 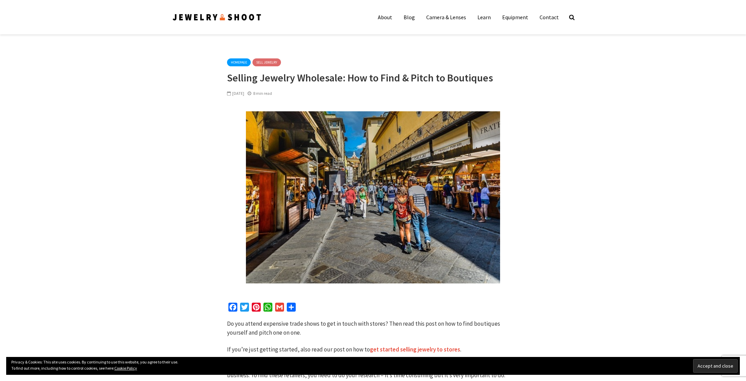 I want to click on img: Selling handmade jewelry to boutiques, so click(x=373, y=197).